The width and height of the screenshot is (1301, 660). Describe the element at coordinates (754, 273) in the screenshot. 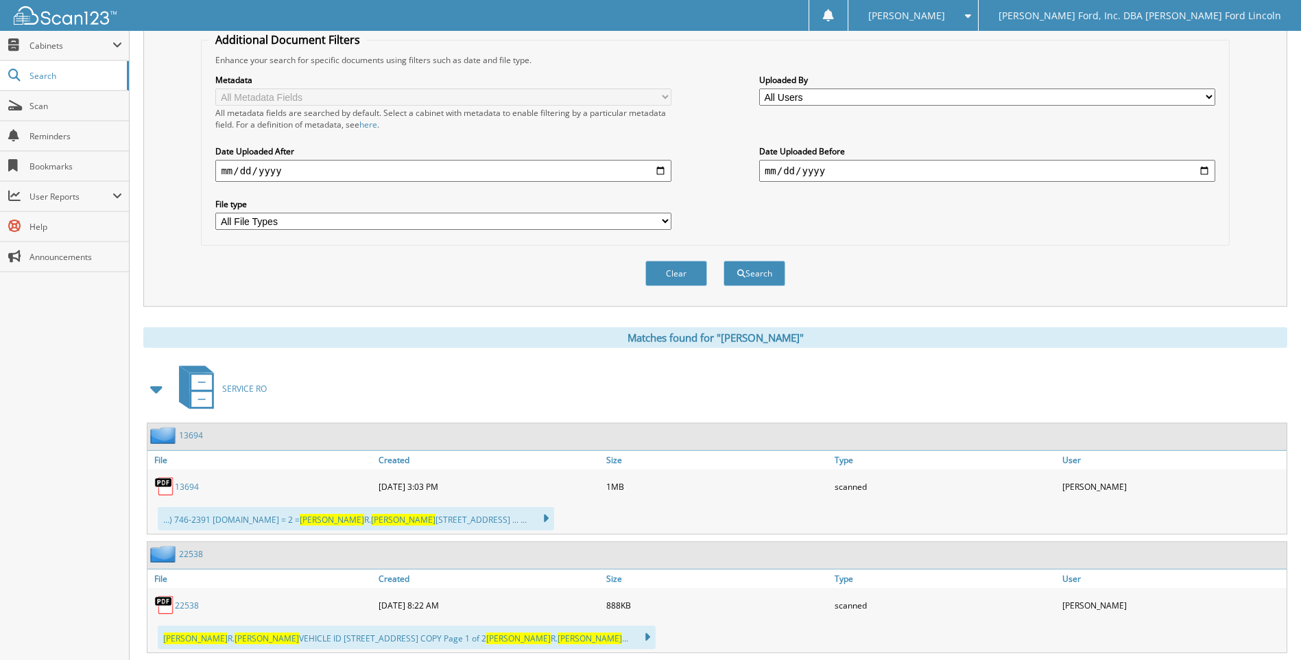

I see `button: Search` at that location.